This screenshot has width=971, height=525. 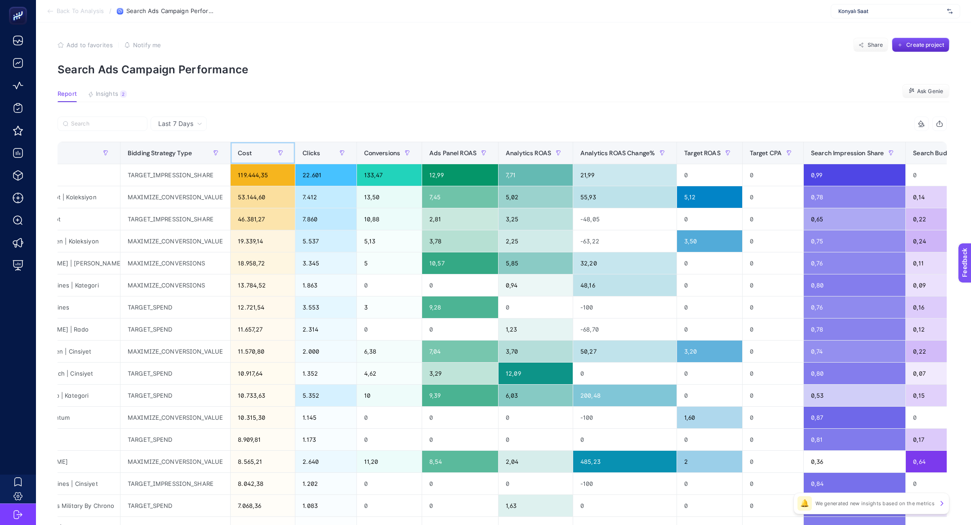 What do you see at coordinates (536, 329) in the screenshot?
I see `div: 1,23` at bounding box center [536, 329].